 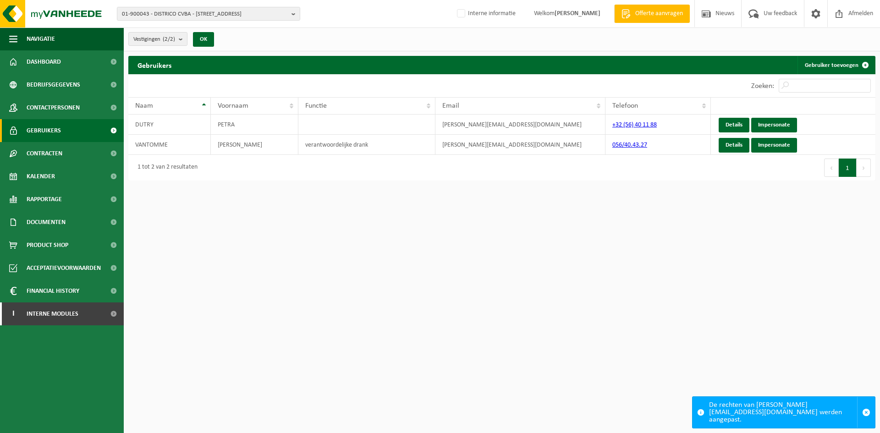 What do you see at coordinates (53, 85) in the screenshot?
I see `span: Bedrijfsgegevens` at bounding box center [53, 85].